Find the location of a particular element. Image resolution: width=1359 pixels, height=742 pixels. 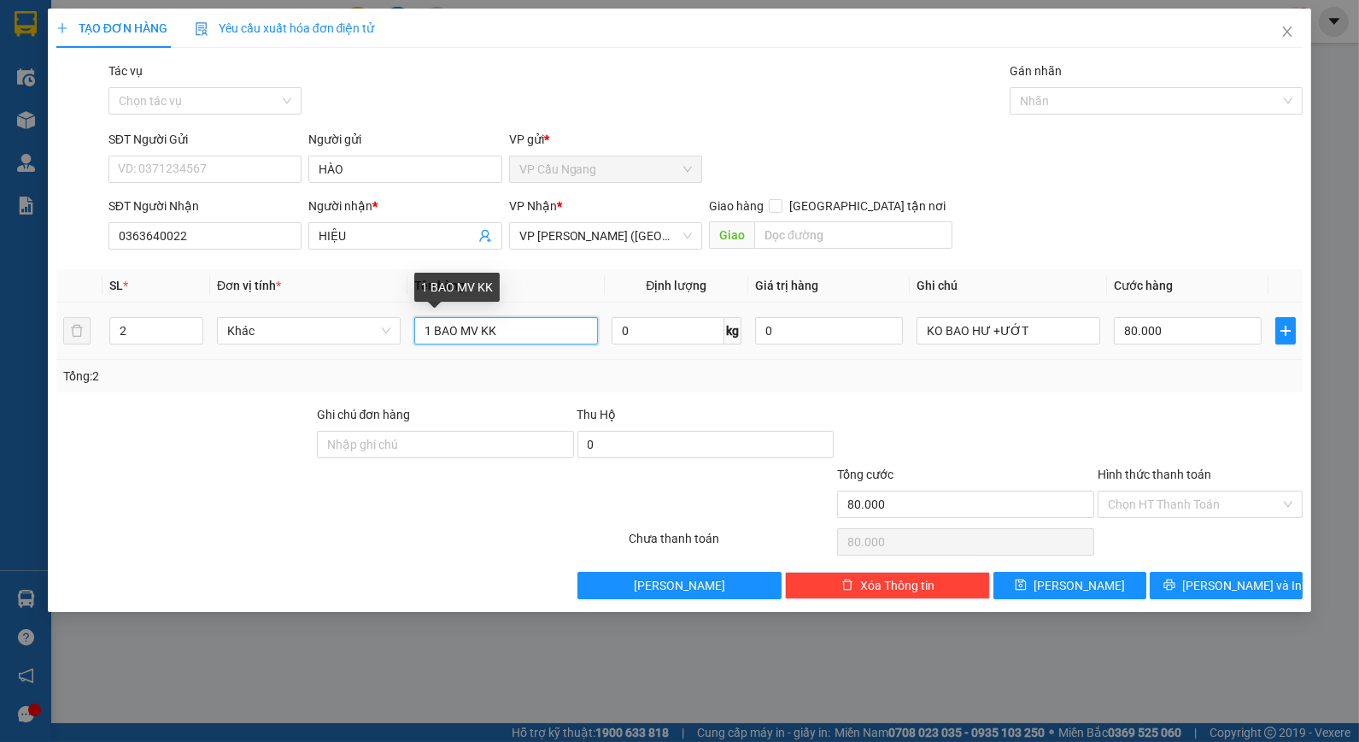

input: Dọc đường is located at coordinates (854, 235).